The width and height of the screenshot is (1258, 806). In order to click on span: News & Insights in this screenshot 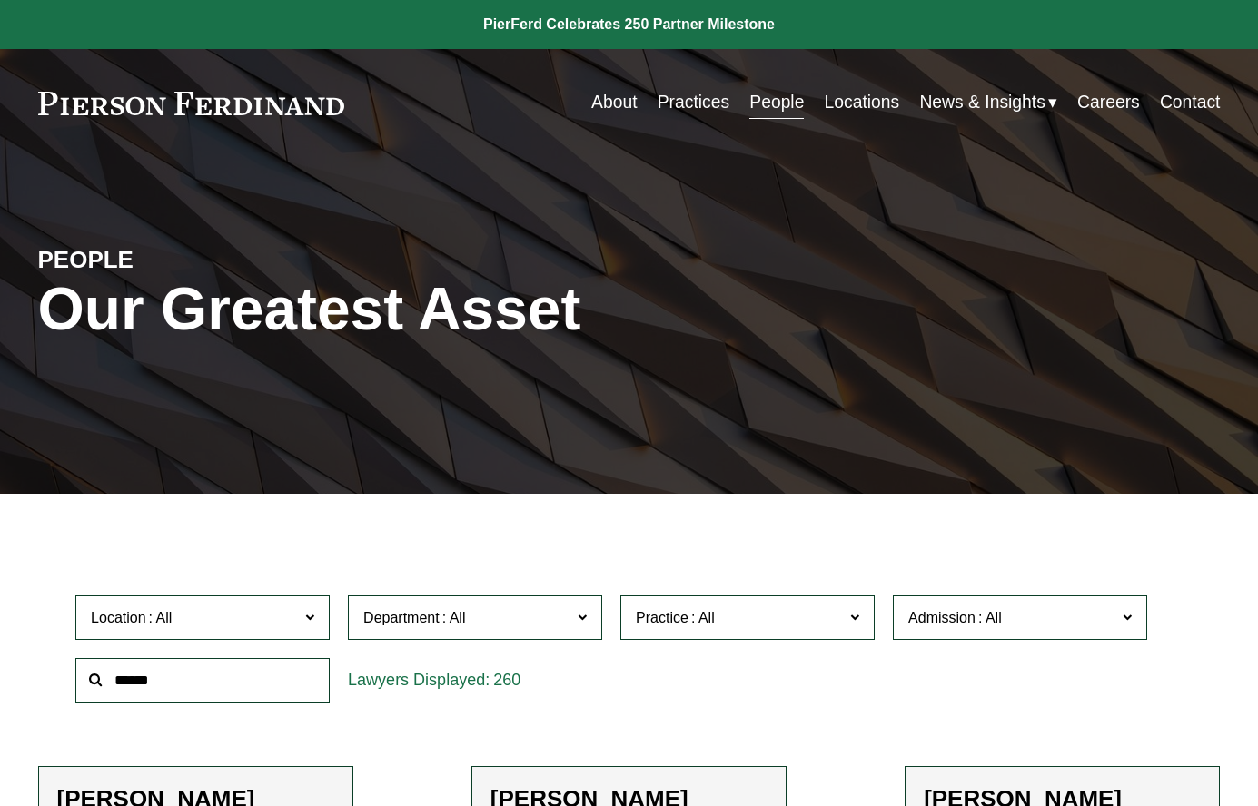, I will do `click(981, 103)`.